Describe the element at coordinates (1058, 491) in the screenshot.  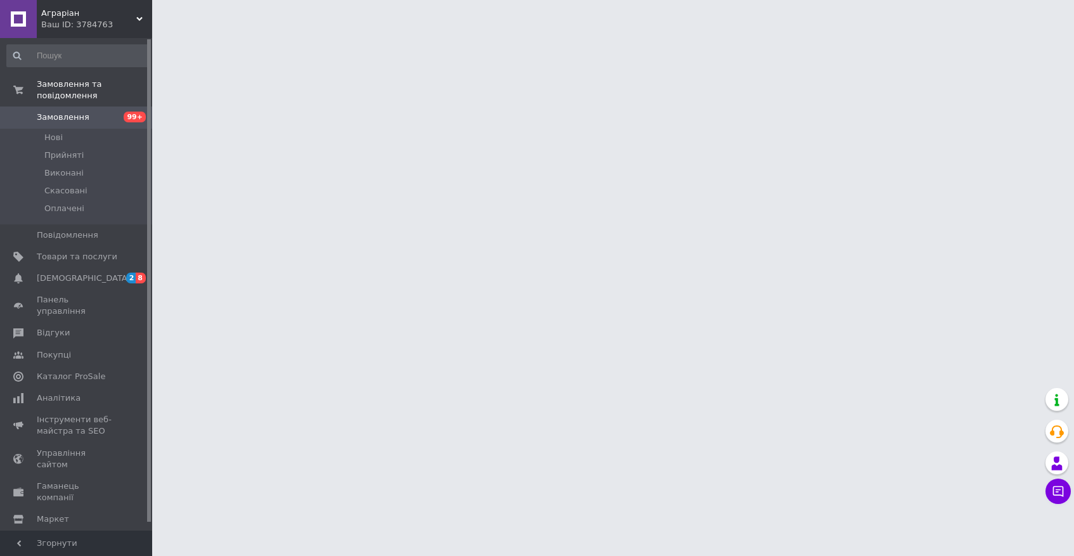
I see `button: Чат з покупцем` at that location.